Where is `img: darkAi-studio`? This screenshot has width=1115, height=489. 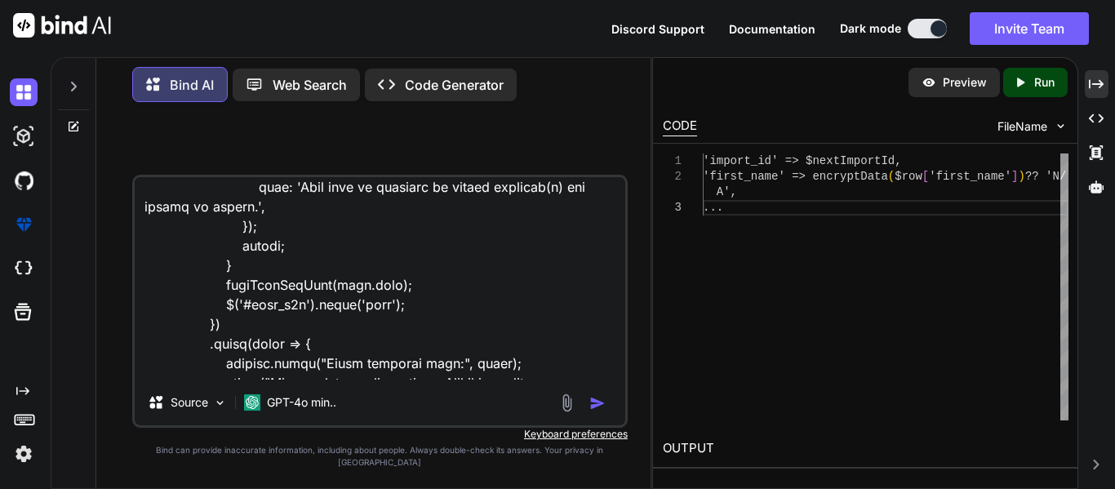 img: darkAi-studio is located at coordinates (24, 136).